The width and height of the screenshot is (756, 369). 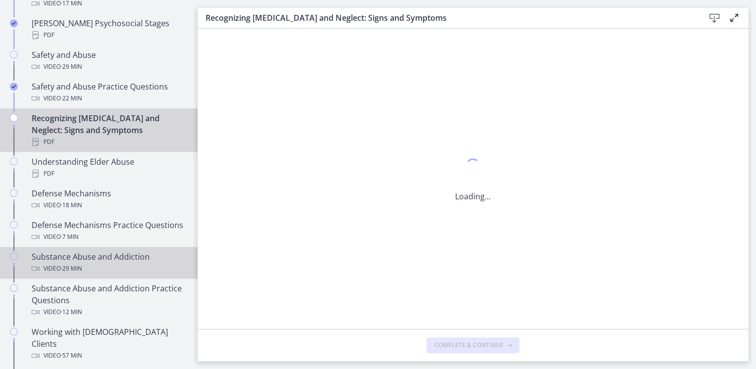 What do you see at coordinates (71, 98) in the screenshot?
I see `span: · 22 min` at bounding box center [71, 98].